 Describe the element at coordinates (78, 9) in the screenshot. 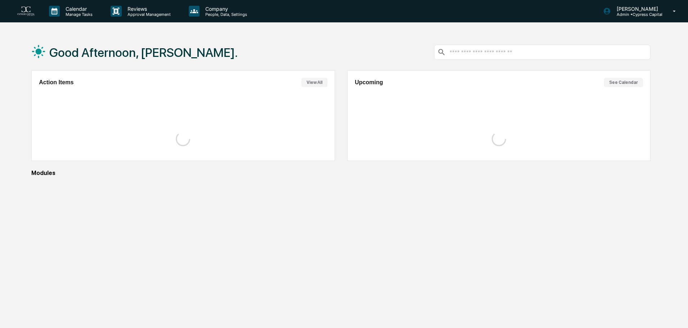

I see `p: Calendar` at that location.